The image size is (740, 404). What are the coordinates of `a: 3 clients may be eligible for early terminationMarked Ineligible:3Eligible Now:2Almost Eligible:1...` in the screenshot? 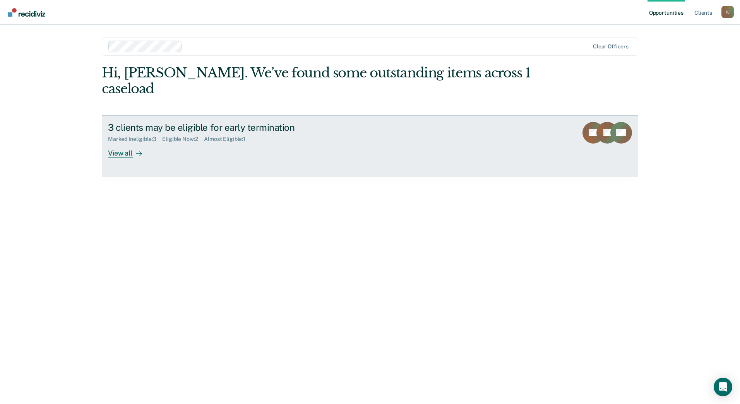 It's located at (370, 146).